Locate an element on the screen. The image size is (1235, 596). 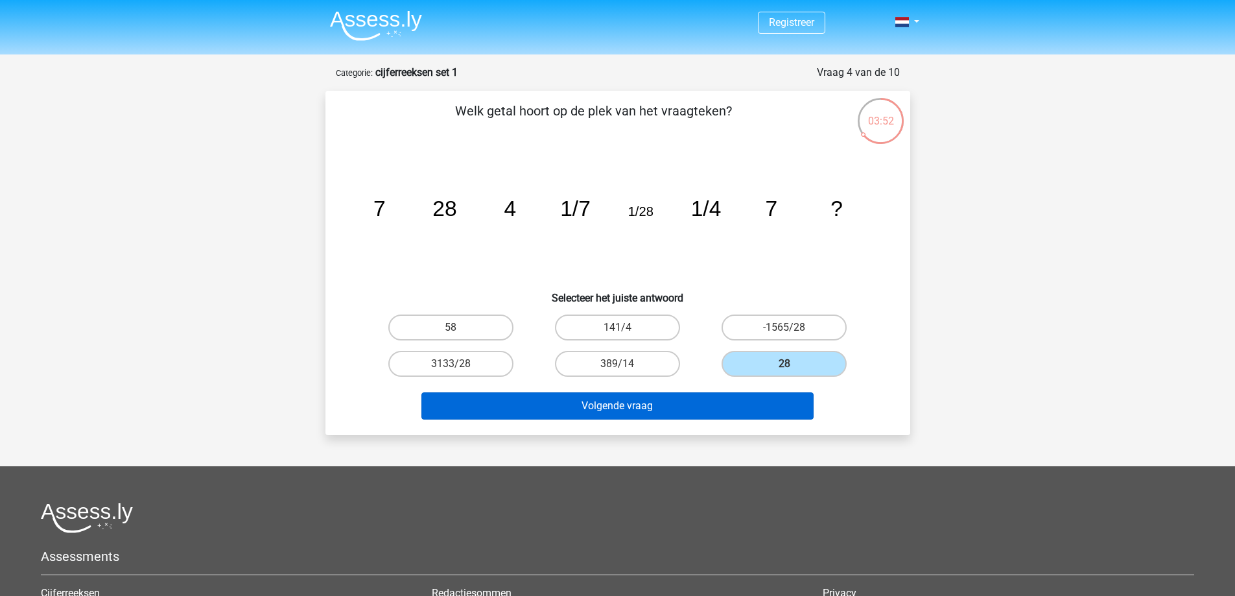
a: Registreer is located at coordinates (792, 22).